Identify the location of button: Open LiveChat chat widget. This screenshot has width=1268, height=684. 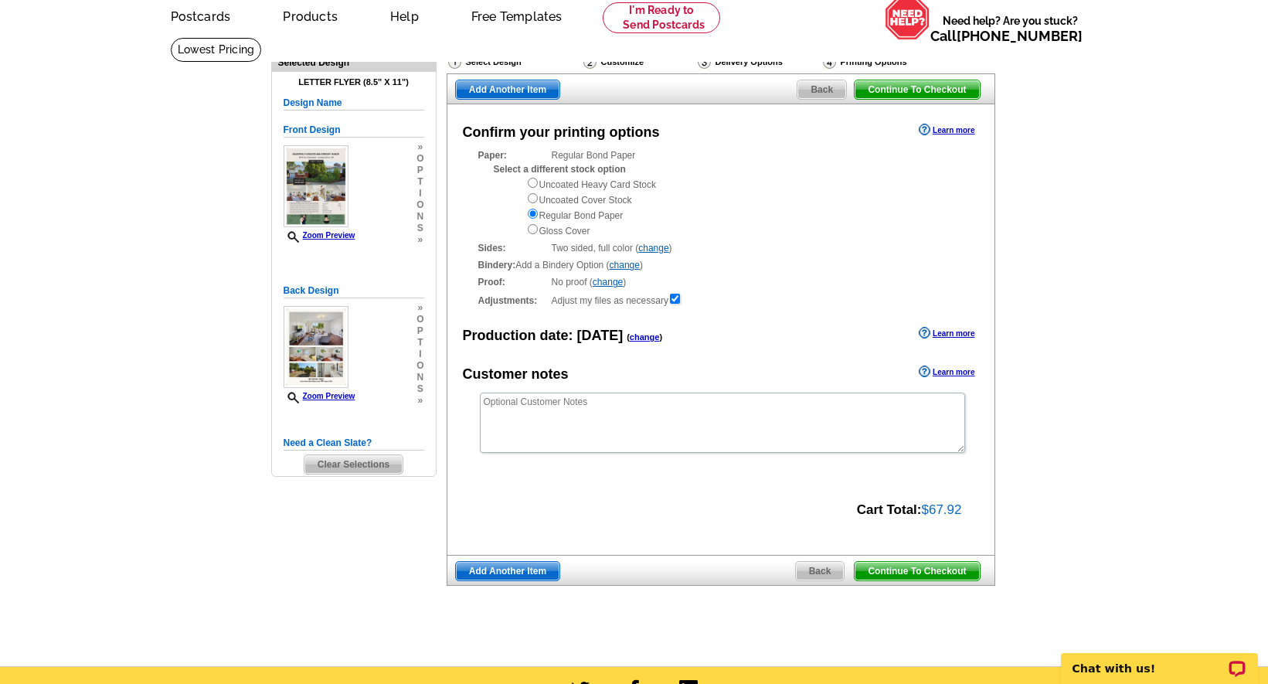
(187, 33).